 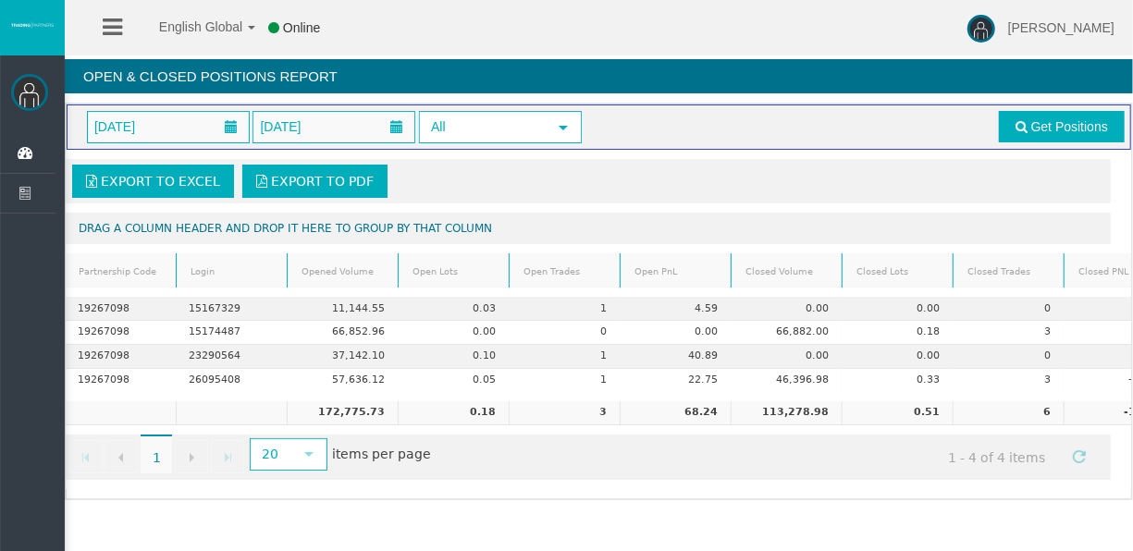 What do you see at coordinates (587, 228) in the screenshot?
I see `div: Drag a column header and drop it here to group by that column` at bounding box center [587, 228].